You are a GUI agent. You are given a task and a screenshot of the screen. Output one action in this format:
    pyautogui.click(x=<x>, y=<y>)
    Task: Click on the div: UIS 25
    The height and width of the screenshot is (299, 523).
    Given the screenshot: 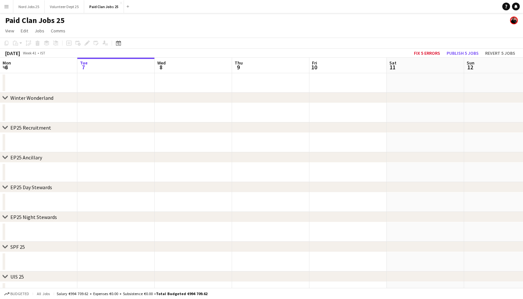 What is the action you would take?
    pyautogui.click(x=17, y=277)
    